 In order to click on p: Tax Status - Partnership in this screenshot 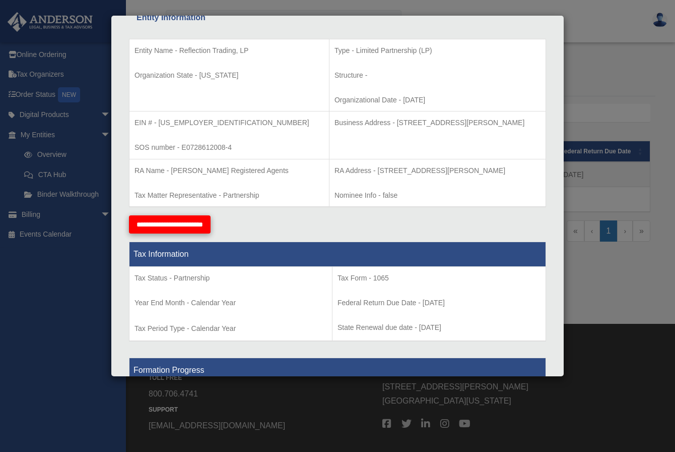, I will do `click(231, 278)`.